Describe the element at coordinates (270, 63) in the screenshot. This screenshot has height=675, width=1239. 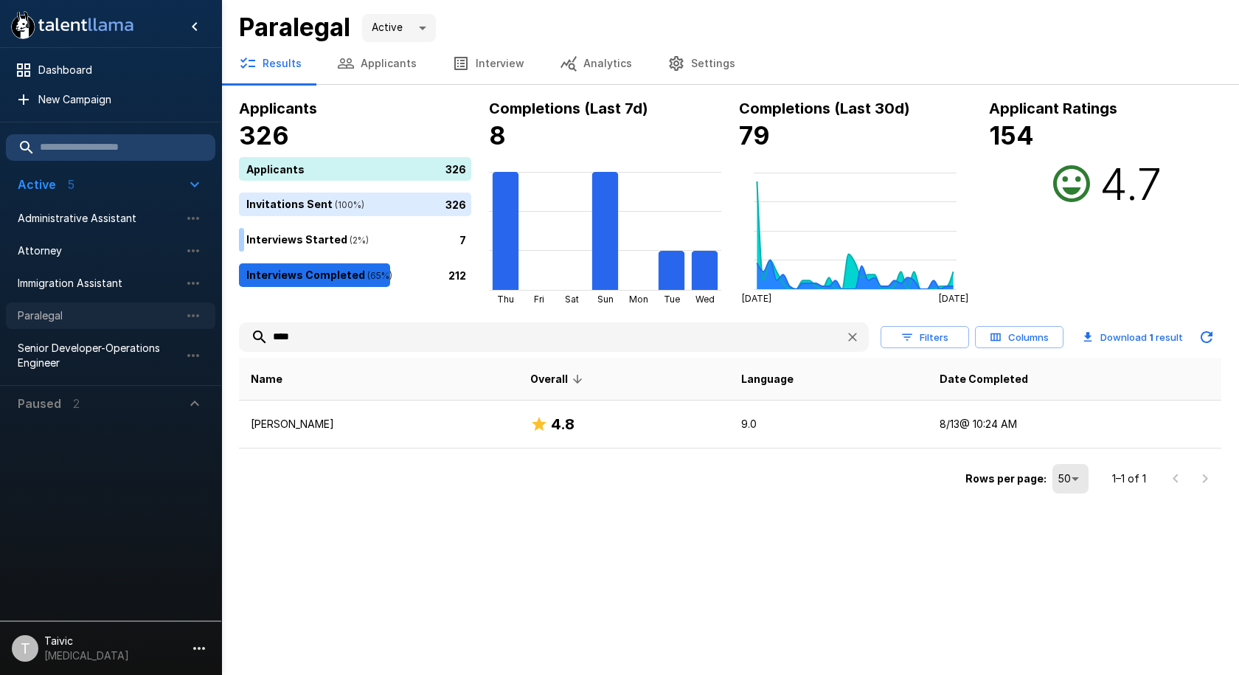
I see `button: Results` at that location.